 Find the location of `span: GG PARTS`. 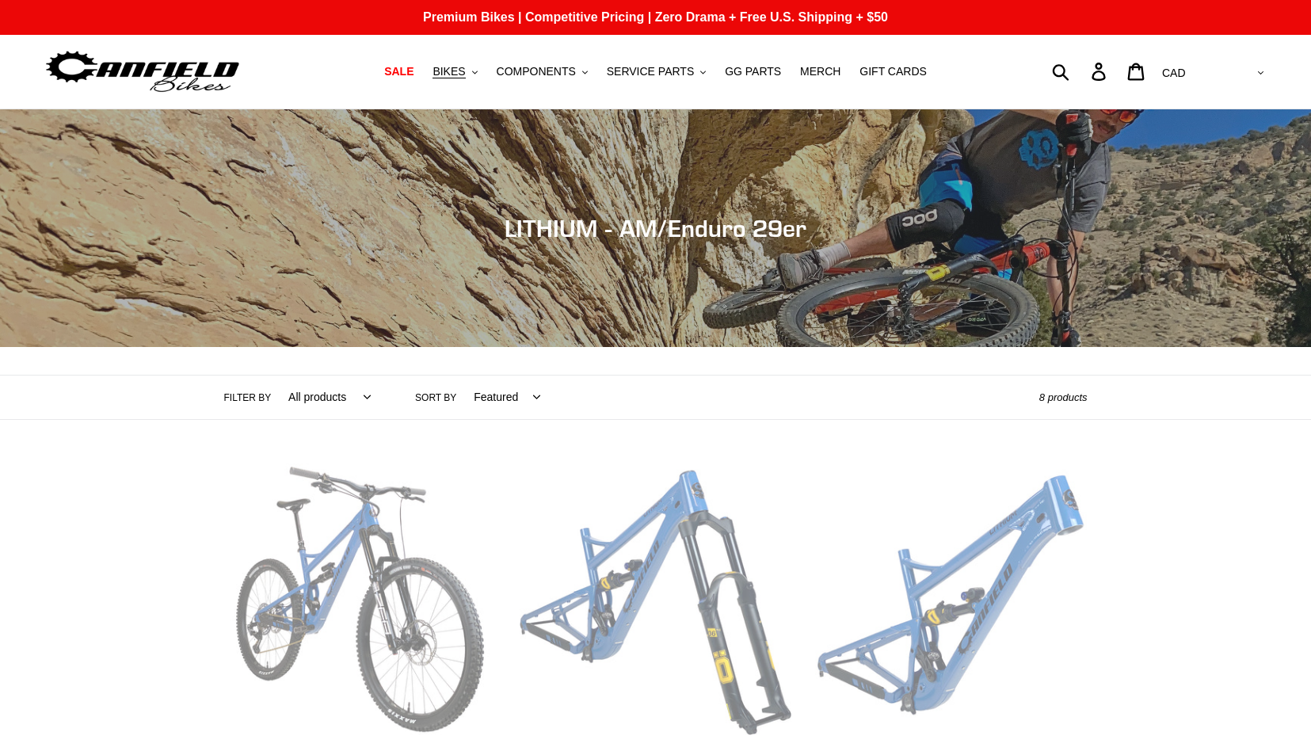

span: GG PARTS is located at coordinates (753, 71).